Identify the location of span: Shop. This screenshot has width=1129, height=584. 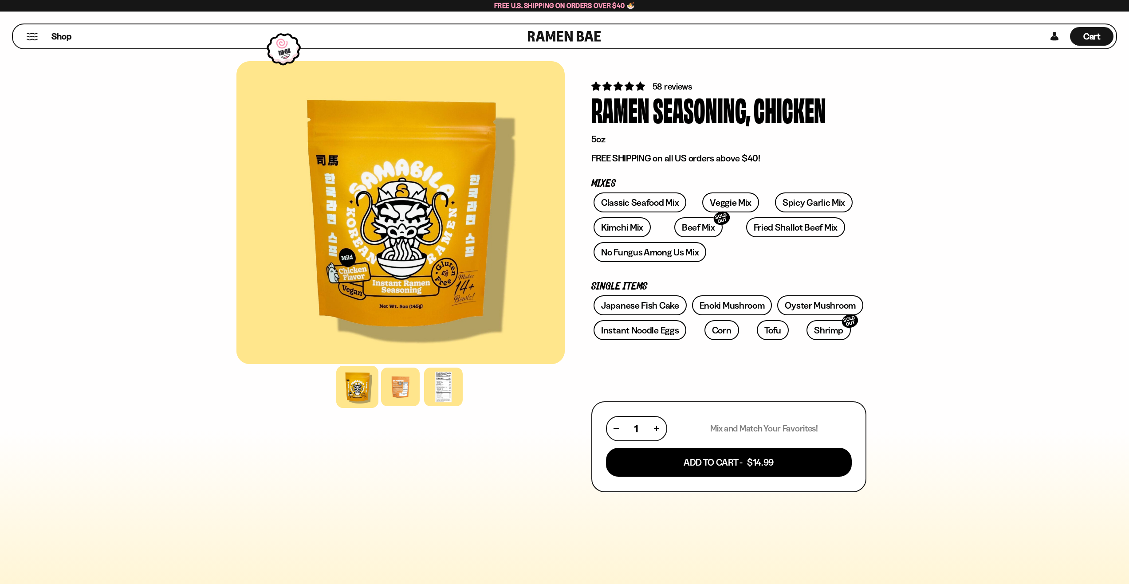
(61, 36).